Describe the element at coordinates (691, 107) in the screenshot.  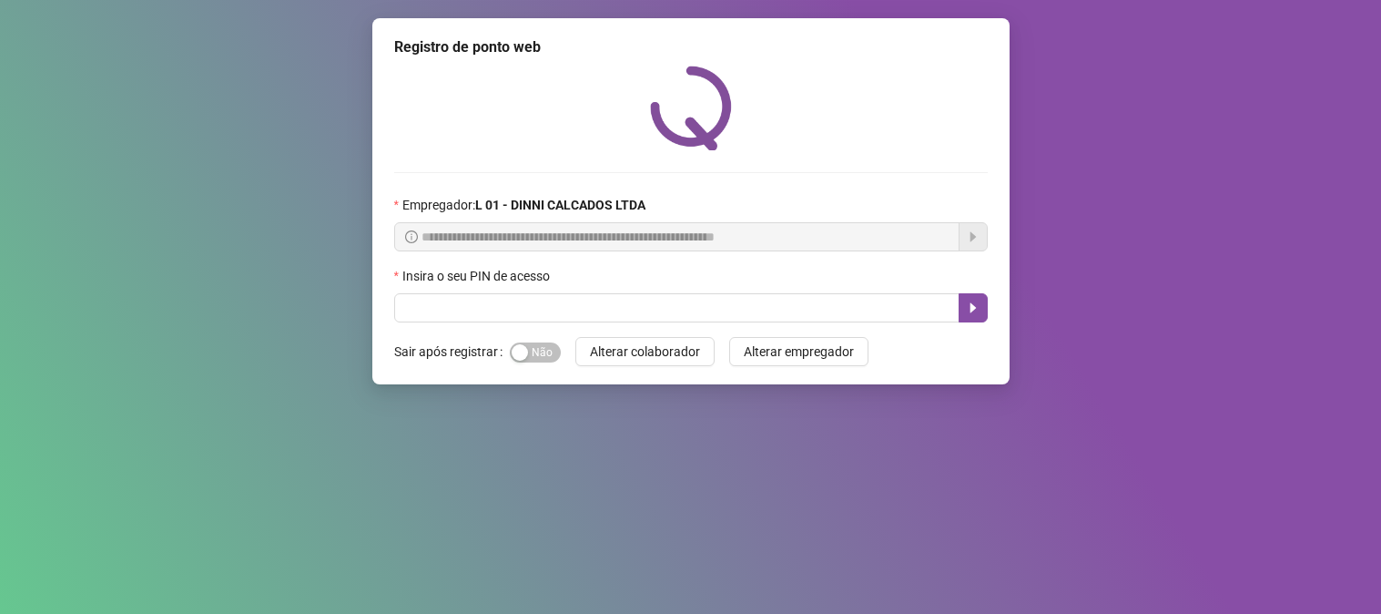
I see `img: QRPoint` at that location.